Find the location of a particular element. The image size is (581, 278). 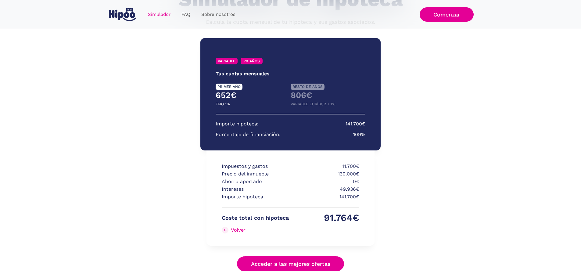

a: VARIABLE is located at coordinates (226, 61).